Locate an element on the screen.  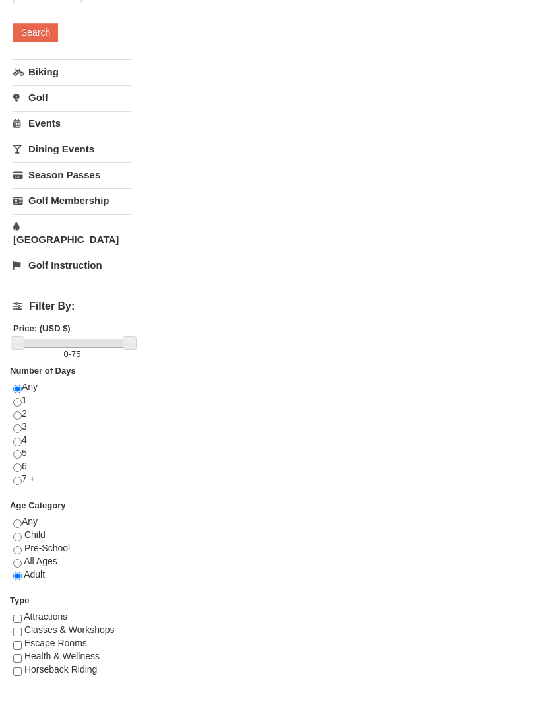
a: Events is located at coordinates (72, 123).